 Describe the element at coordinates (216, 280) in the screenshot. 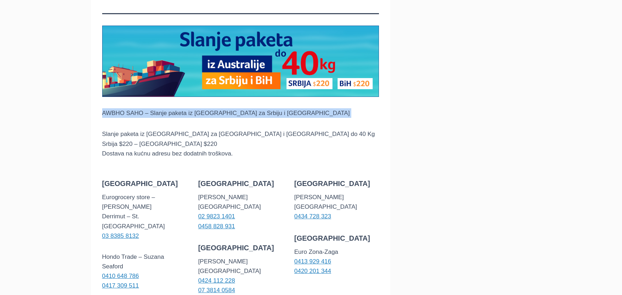

I see `a: 0424 112 228` at that location.